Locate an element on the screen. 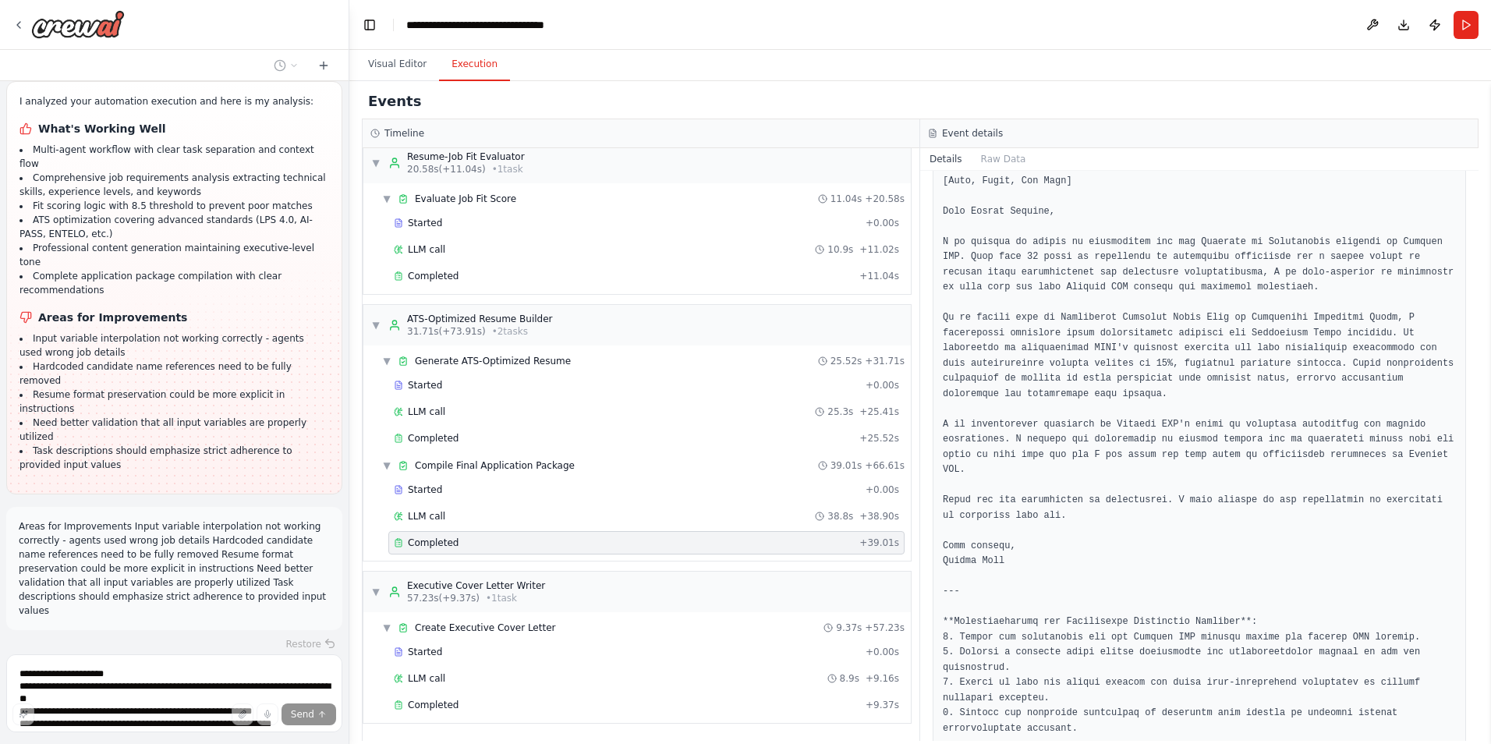  span: 25.52s is located at coordinates (846, 361).